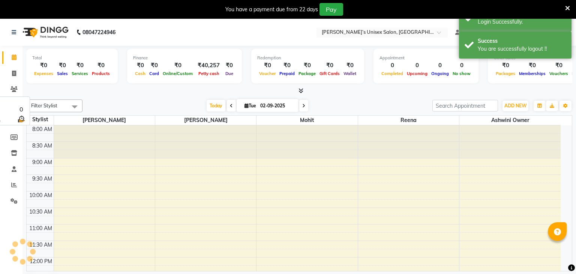 The image size is (576, 274). What do you see at coordinates (267, 73) in the screenshot?
I see `span: Voucher` at bounding box center [267, 73].